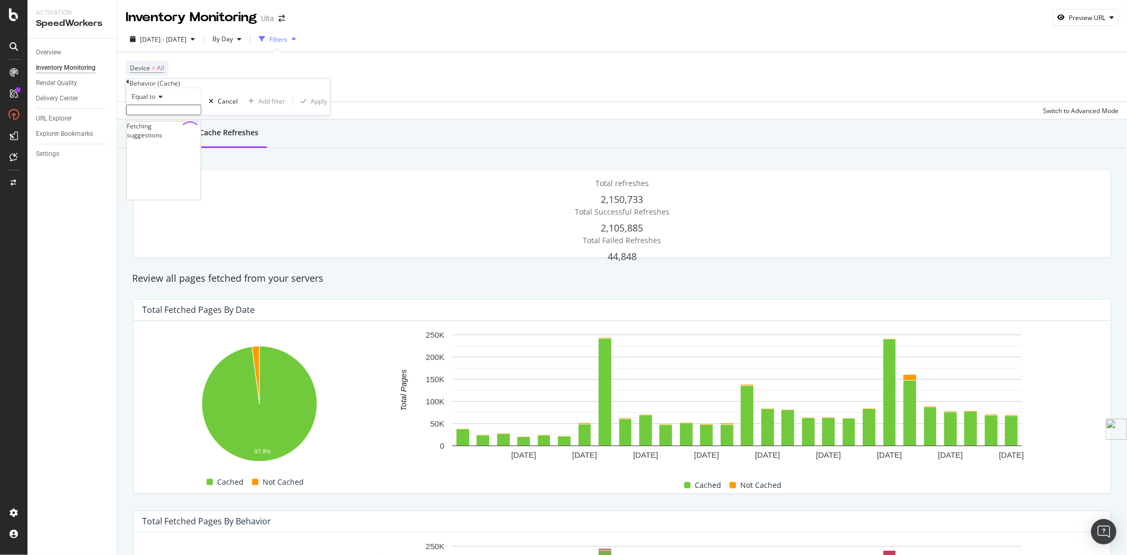 The width and height of the screenshot is (1127, 555). Describe the element at coordinates (272, 101) in the screenshot. I see `div: Add filter` at that location.